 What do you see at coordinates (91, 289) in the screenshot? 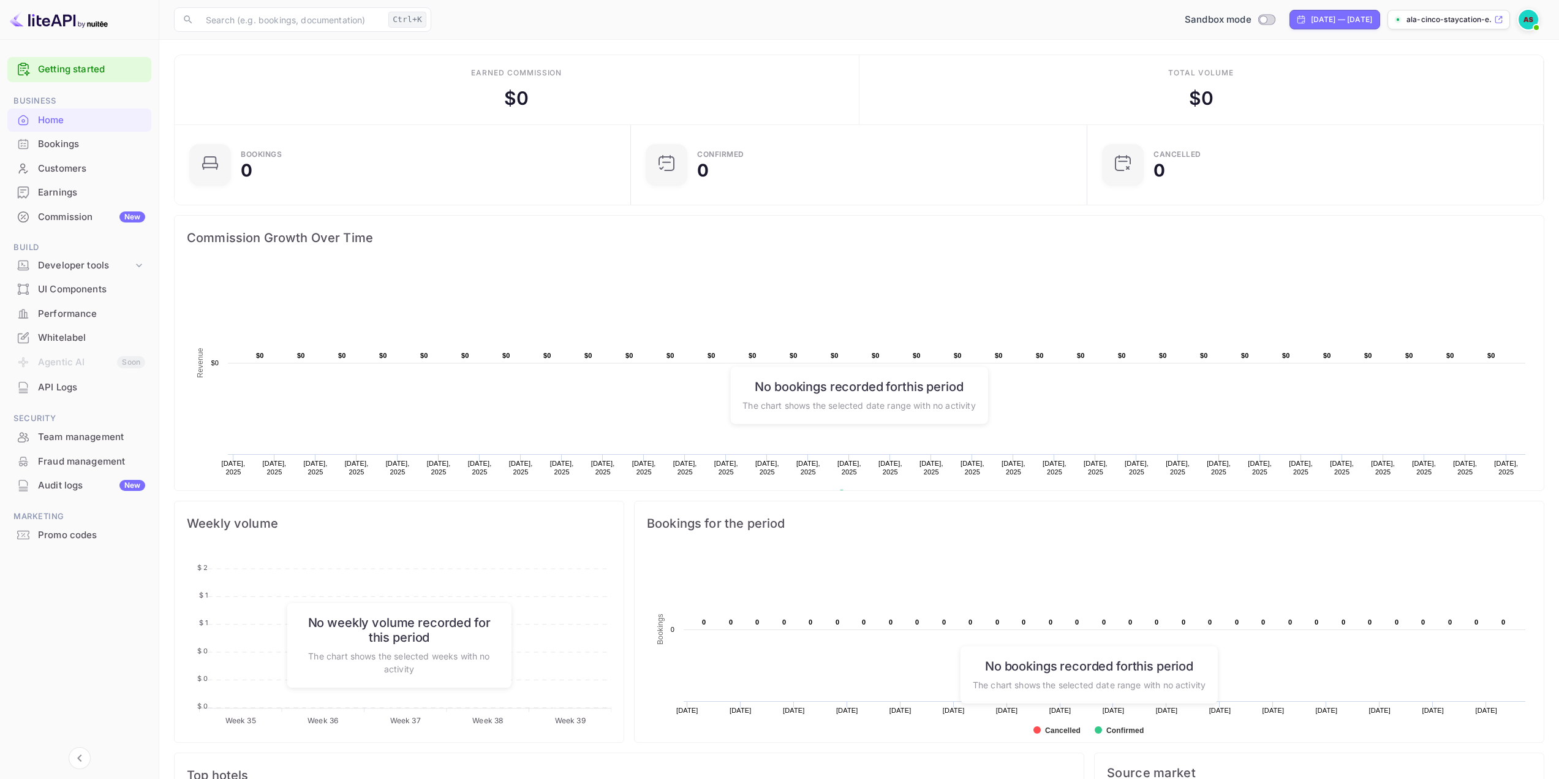
I see `div: UI Components` at bounding box center [91, 289].